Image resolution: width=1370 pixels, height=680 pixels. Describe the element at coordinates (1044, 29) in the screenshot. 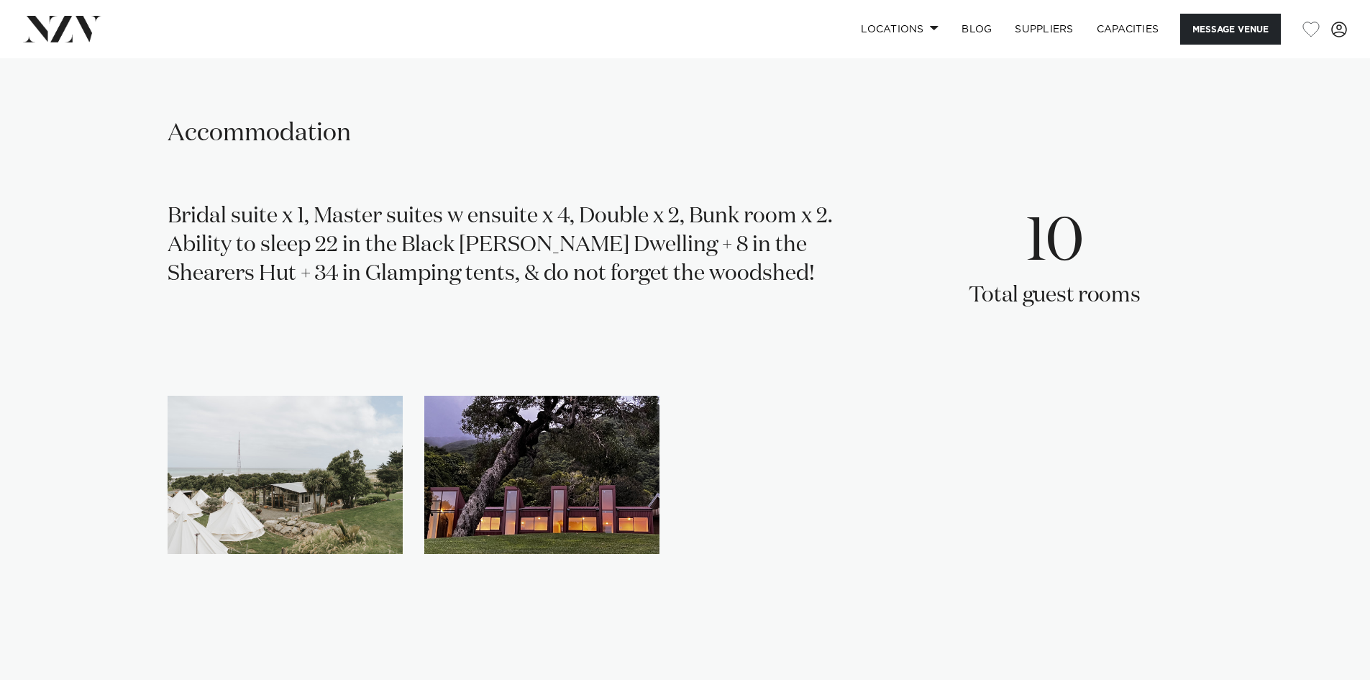

I see `a: SUPPLIERS` at that location.